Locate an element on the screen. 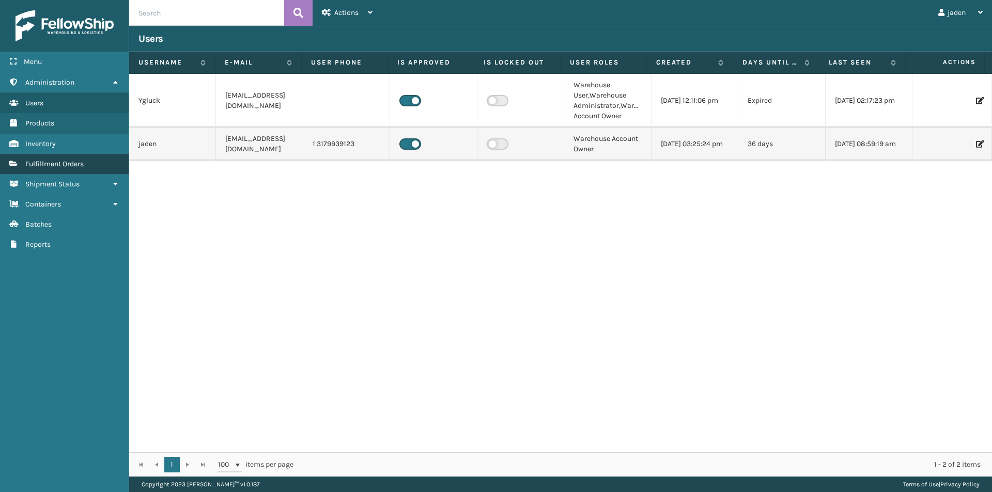 This screenshot has width=992, height=492. span: items per page is located at coordinates (256, 465).